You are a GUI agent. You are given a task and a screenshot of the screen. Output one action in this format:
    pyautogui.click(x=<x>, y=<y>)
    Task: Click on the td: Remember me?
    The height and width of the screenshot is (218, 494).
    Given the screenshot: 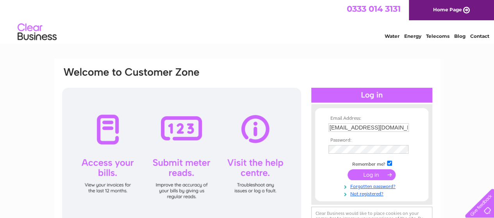 What is the action you would take?
    pyautogui.click(x=372, y=164)
    